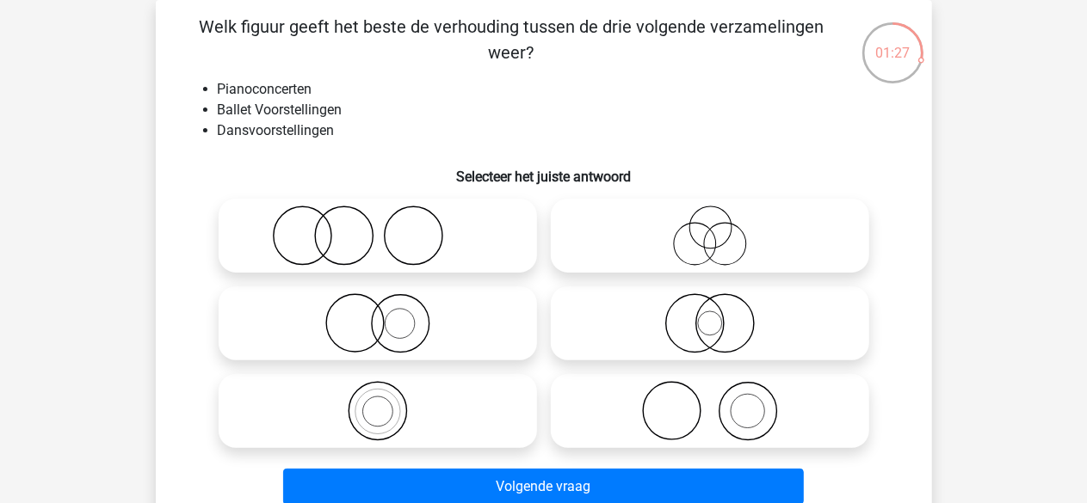 The height and width of the screenshot is (503, 1087). I want to click on p: Welk figuur geeft het beste de verhouding tussen de drie volgende verzamelingen weer?, so click(511, 40).